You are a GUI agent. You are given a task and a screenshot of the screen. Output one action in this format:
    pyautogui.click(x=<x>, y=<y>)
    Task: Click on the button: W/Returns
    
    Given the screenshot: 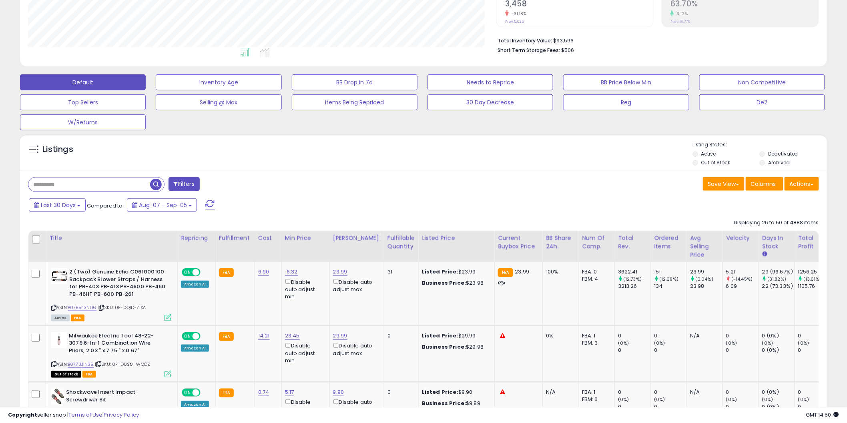 What is the action you would take?
    pyautogui.click(x=83, y=122)
    